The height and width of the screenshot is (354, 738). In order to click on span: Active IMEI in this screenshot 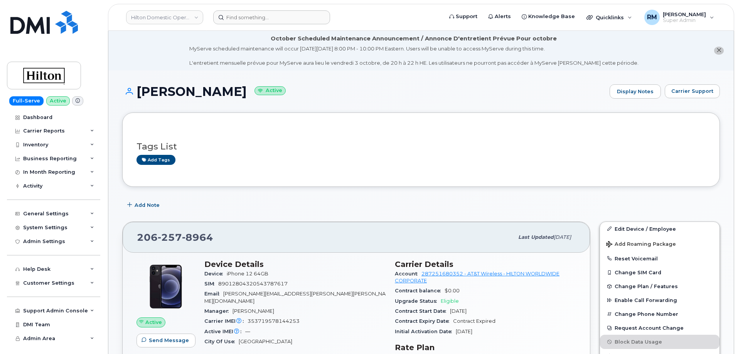, I will do `click(225, 331)`.